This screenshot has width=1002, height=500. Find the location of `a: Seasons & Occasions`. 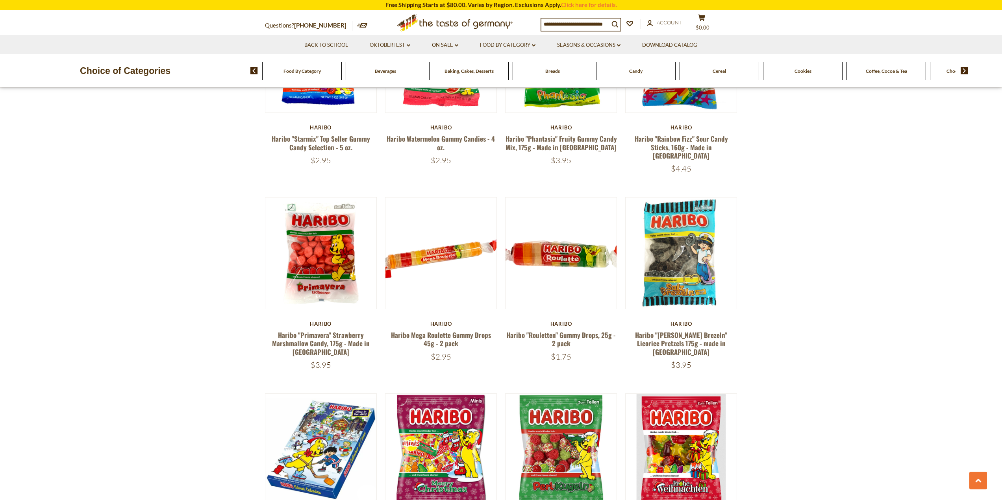

a: Seasons & Occasions is located at coordinates (589, 45).